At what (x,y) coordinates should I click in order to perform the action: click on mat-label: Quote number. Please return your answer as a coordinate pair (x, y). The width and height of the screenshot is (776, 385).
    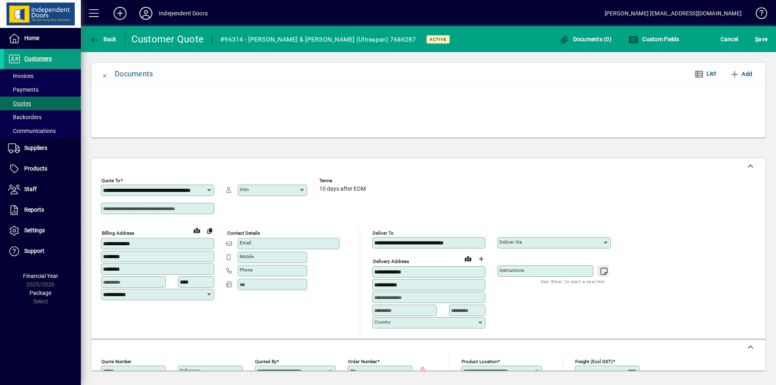
    Looking at the image, I should click on (116, 361).